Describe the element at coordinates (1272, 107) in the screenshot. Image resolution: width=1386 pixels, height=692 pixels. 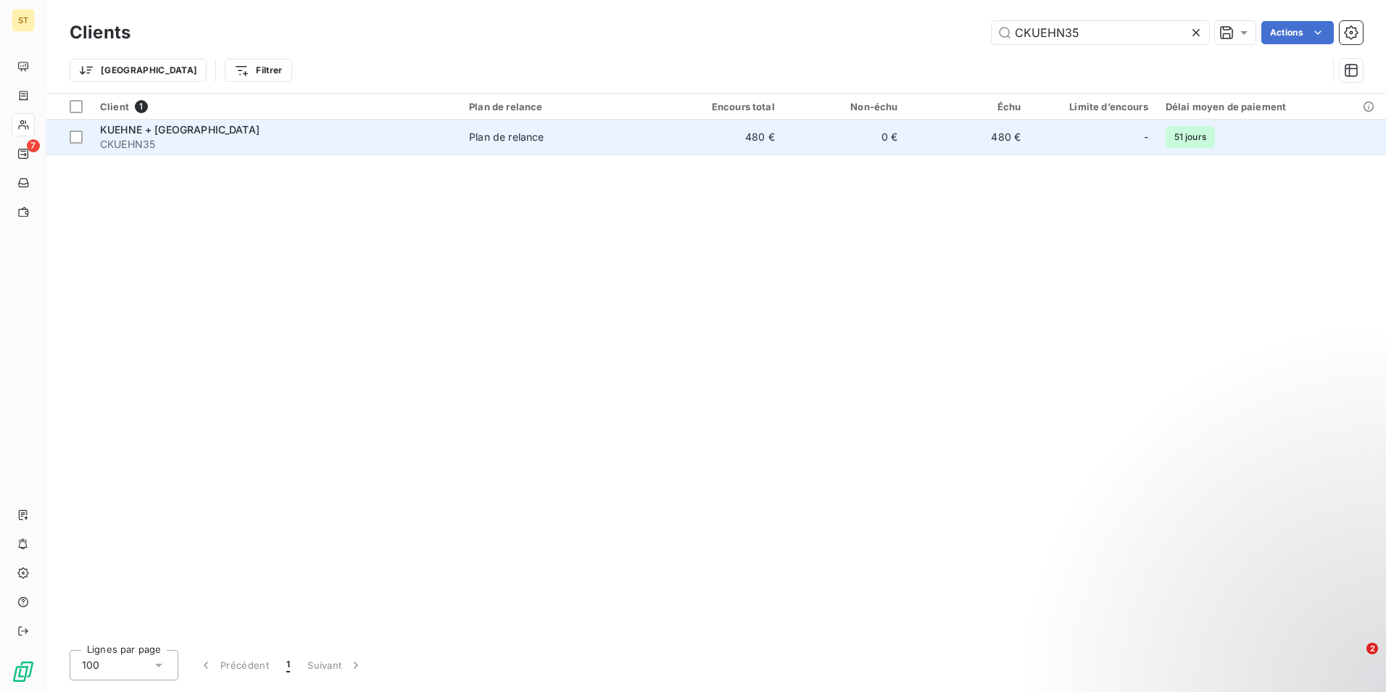
I see `div: Délai moyen de paiement` at that location.